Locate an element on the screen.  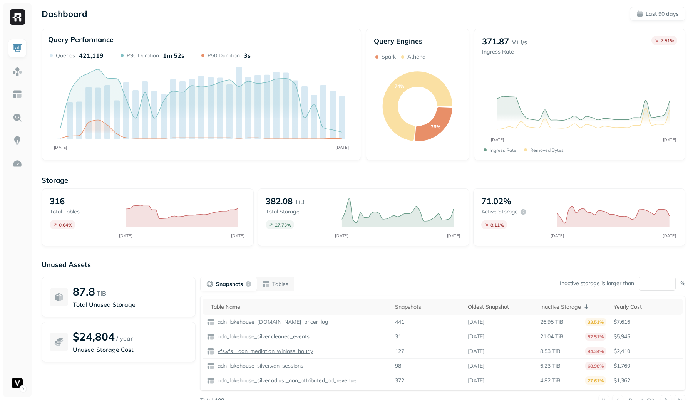
p: Total Unused Storage is located at coordinates (130, 304).